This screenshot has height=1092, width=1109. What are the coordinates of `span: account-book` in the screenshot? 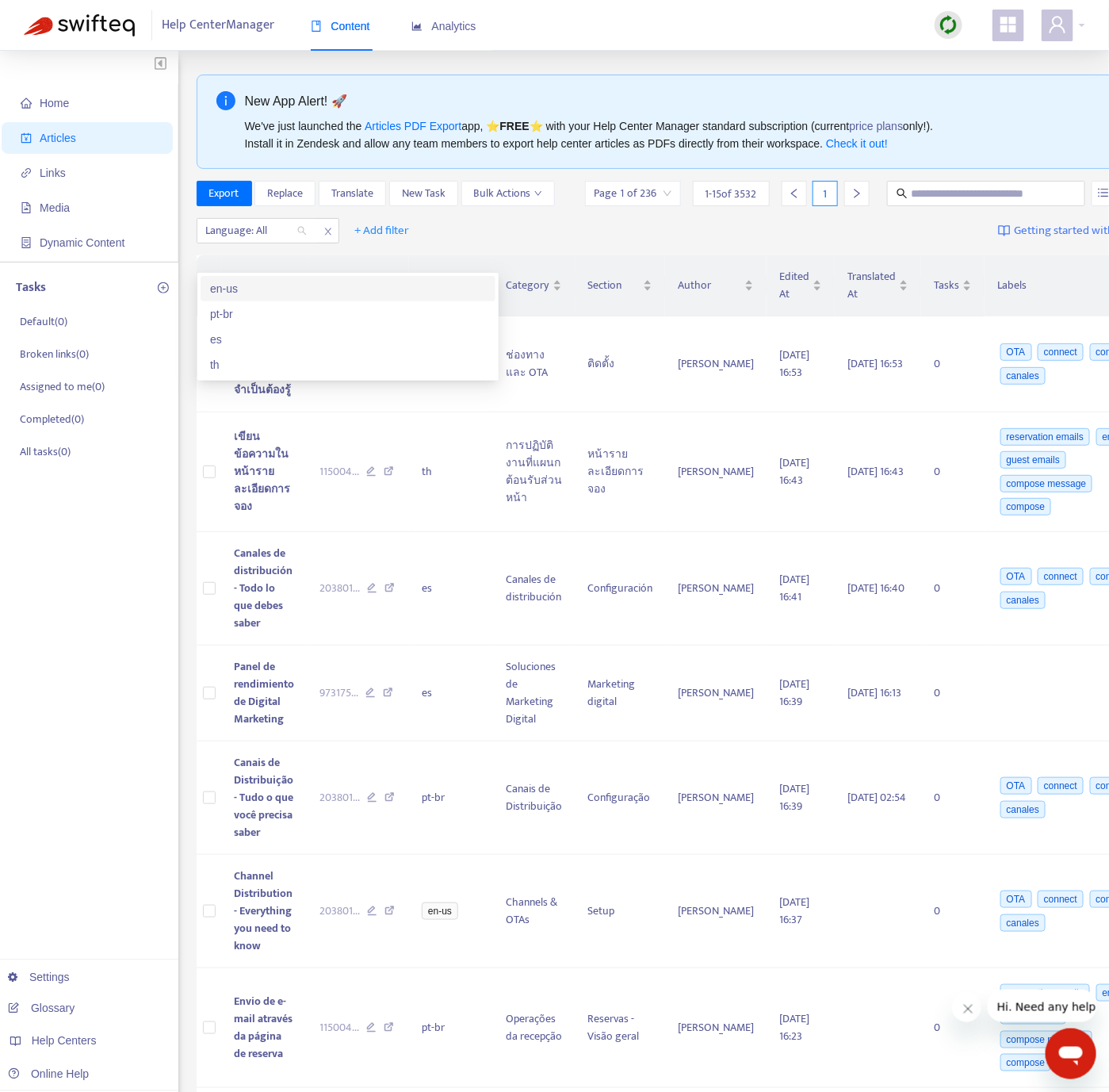 It's located at (26, 138).